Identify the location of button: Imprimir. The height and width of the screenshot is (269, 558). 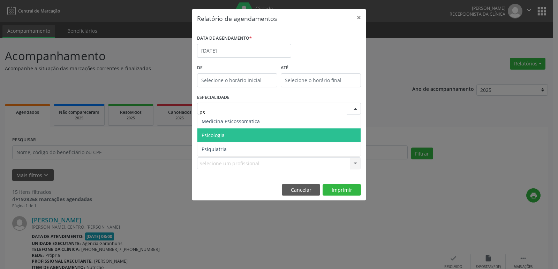
(342, 190).